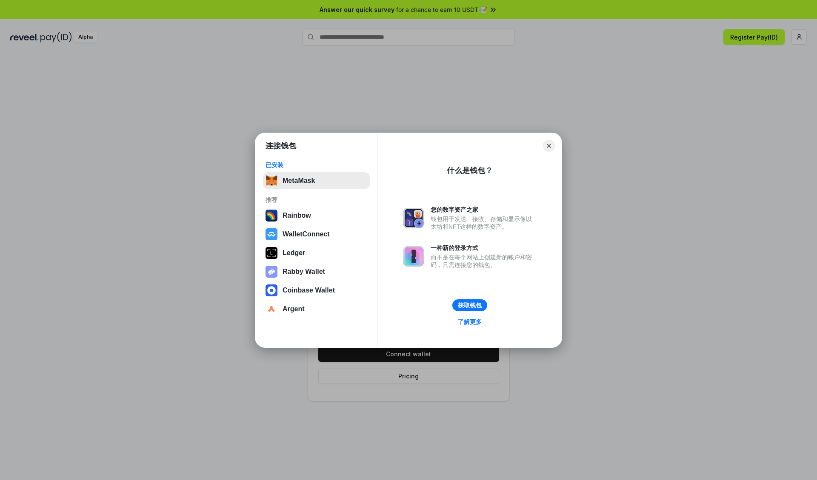 This screenshot has width=817, height=480. Describe the element at coordinates (271, 253) in the screenshot. I see `img: svg+xml,%3Csvg%20xmlns%3D%22http%3A%2F%2Fwww.w3.org%2F2000%2Fsvg%22%20width%3D%2228%22%20height%3...` at that location.